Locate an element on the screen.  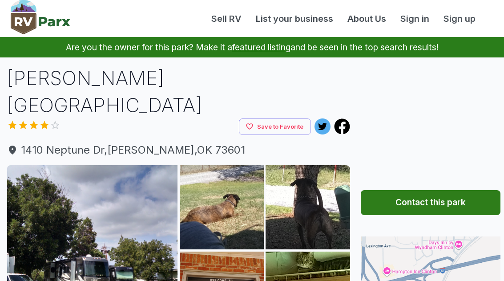
a: Sign in is located at coordinates (415, 19).